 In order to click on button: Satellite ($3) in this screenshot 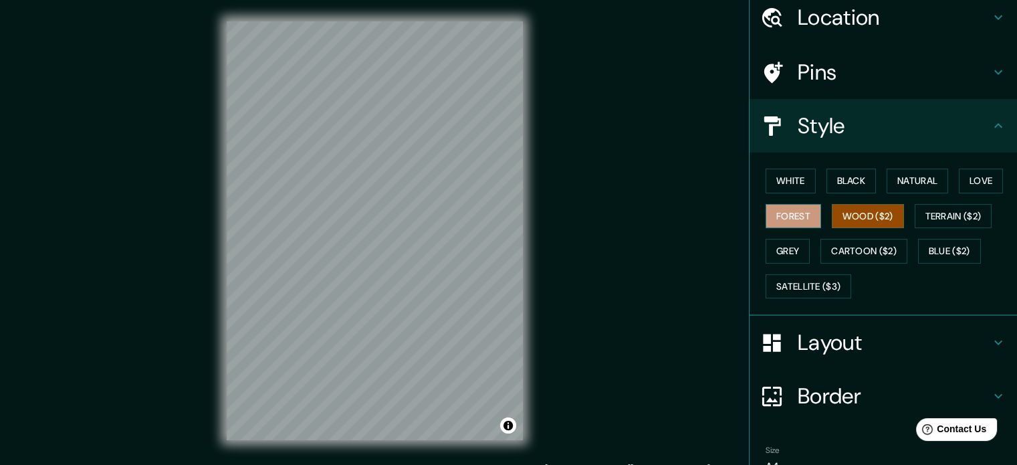, I will do `click(809, 286)`.